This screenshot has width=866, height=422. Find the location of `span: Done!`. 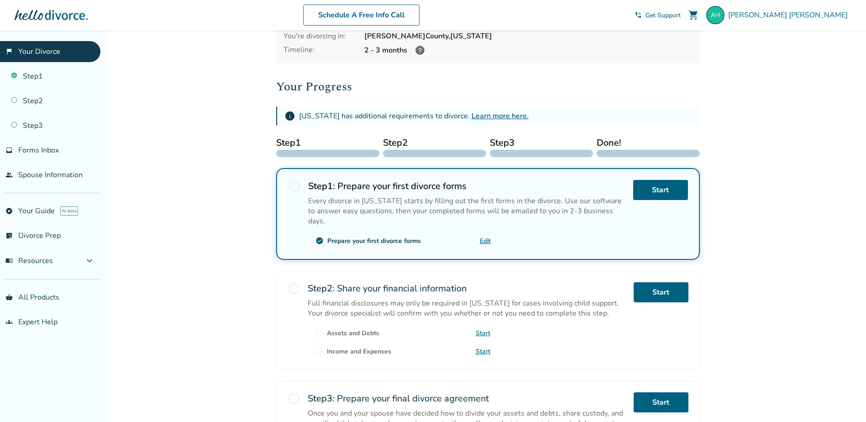

span: Done! is located at coordinates (649, 143).